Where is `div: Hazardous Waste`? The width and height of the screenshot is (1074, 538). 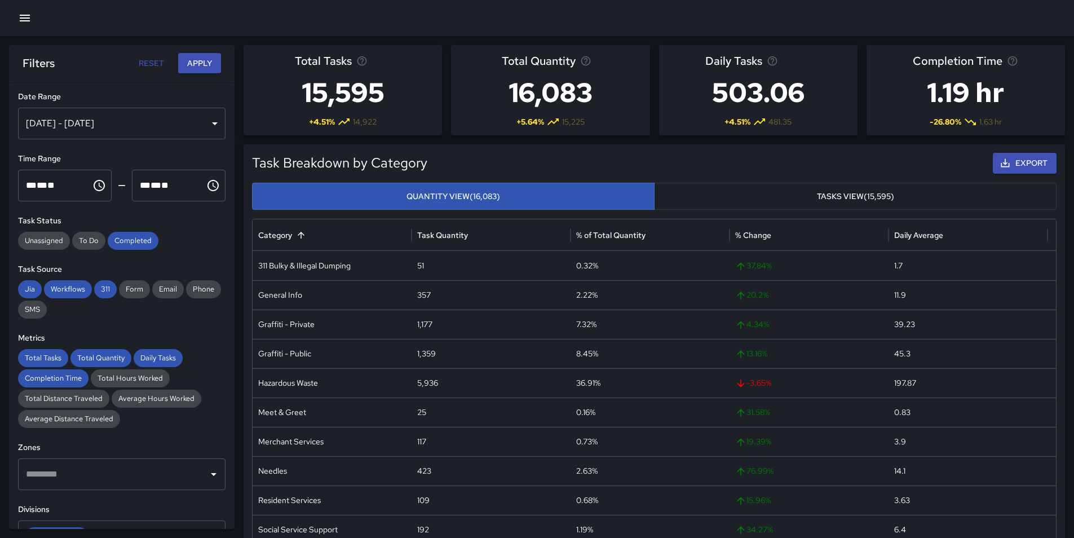
div: Hazardous Waste is located at coordinates (332, 383).